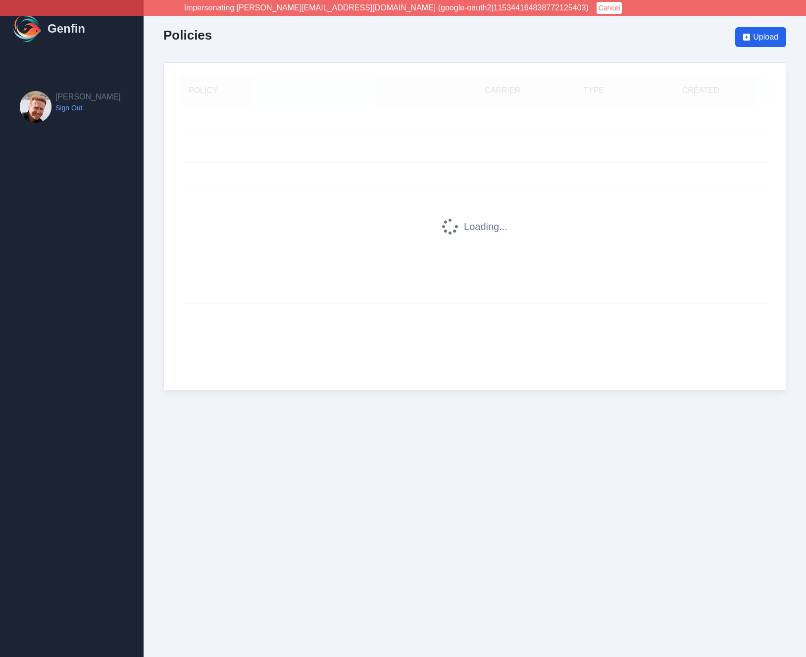  I want to click on h5: Type, so click(622, 91).